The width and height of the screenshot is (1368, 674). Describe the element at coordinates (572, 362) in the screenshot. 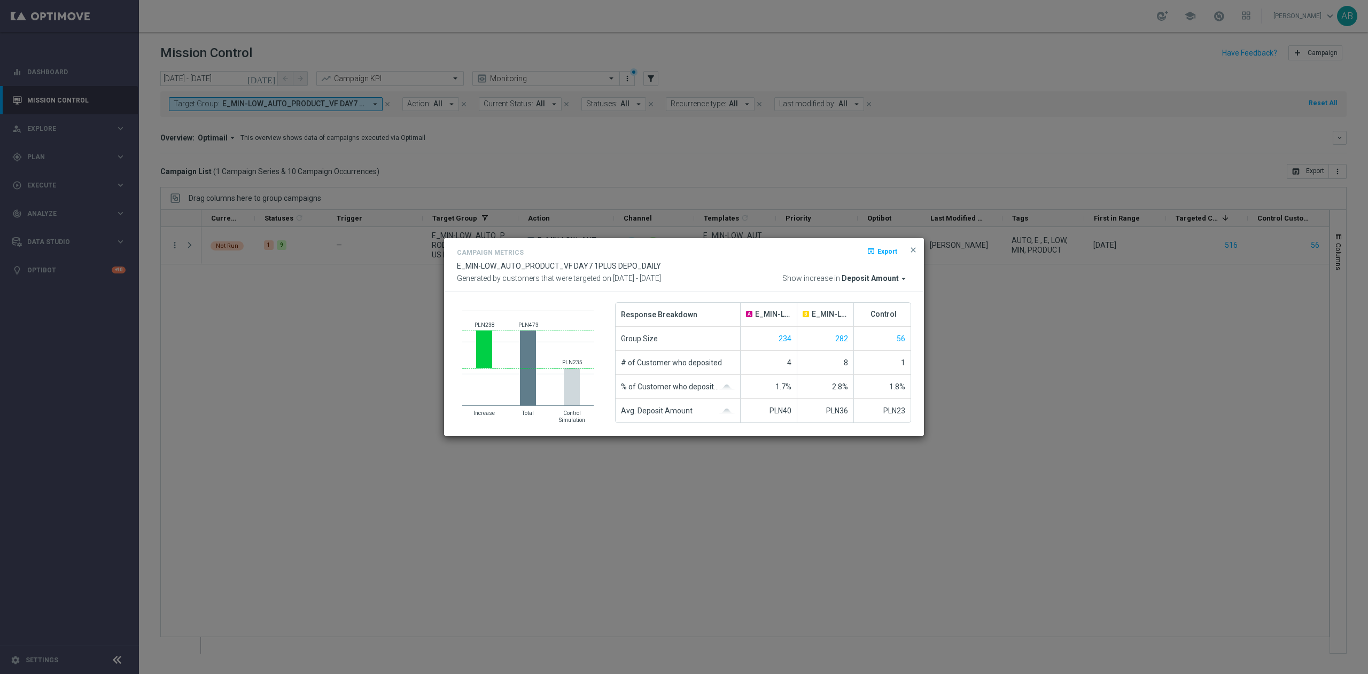

I see `text: PLN235` at that location.